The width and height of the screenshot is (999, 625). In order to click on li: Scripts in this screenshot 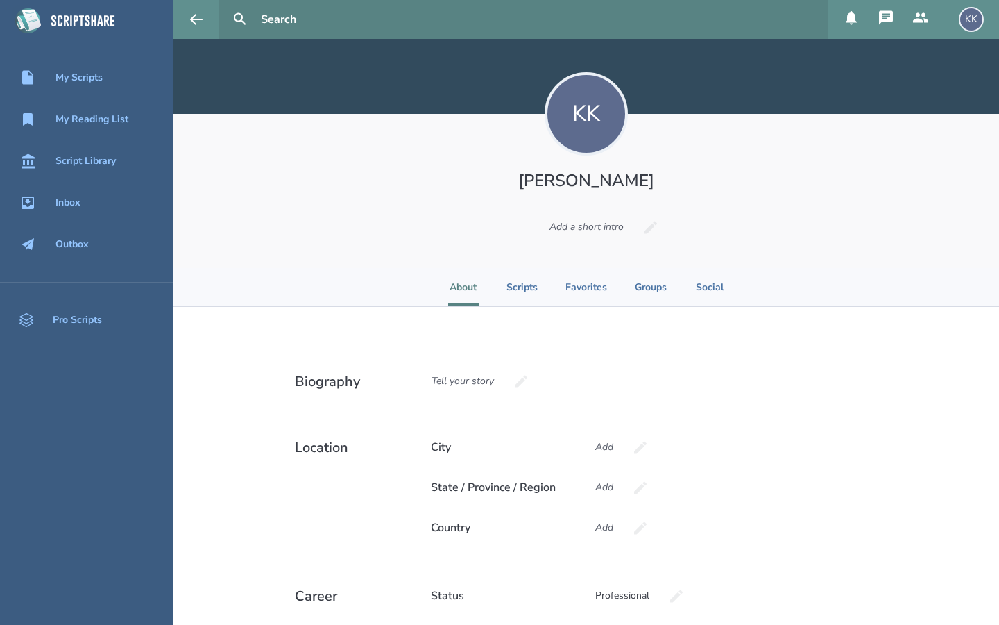, I will do `click(522, 287)`.